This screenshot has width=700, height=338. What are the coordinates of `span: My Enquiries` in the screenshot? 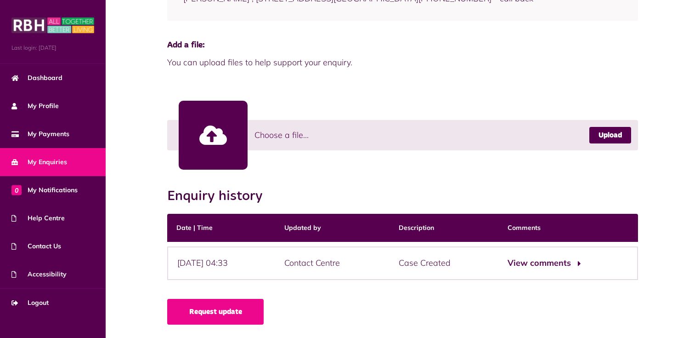 It's located at (39, 162).